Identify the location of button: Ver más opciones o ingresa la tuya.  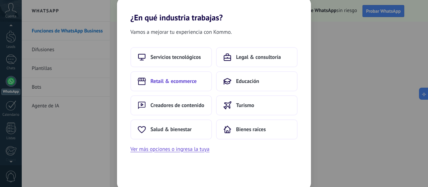
(170, 149).